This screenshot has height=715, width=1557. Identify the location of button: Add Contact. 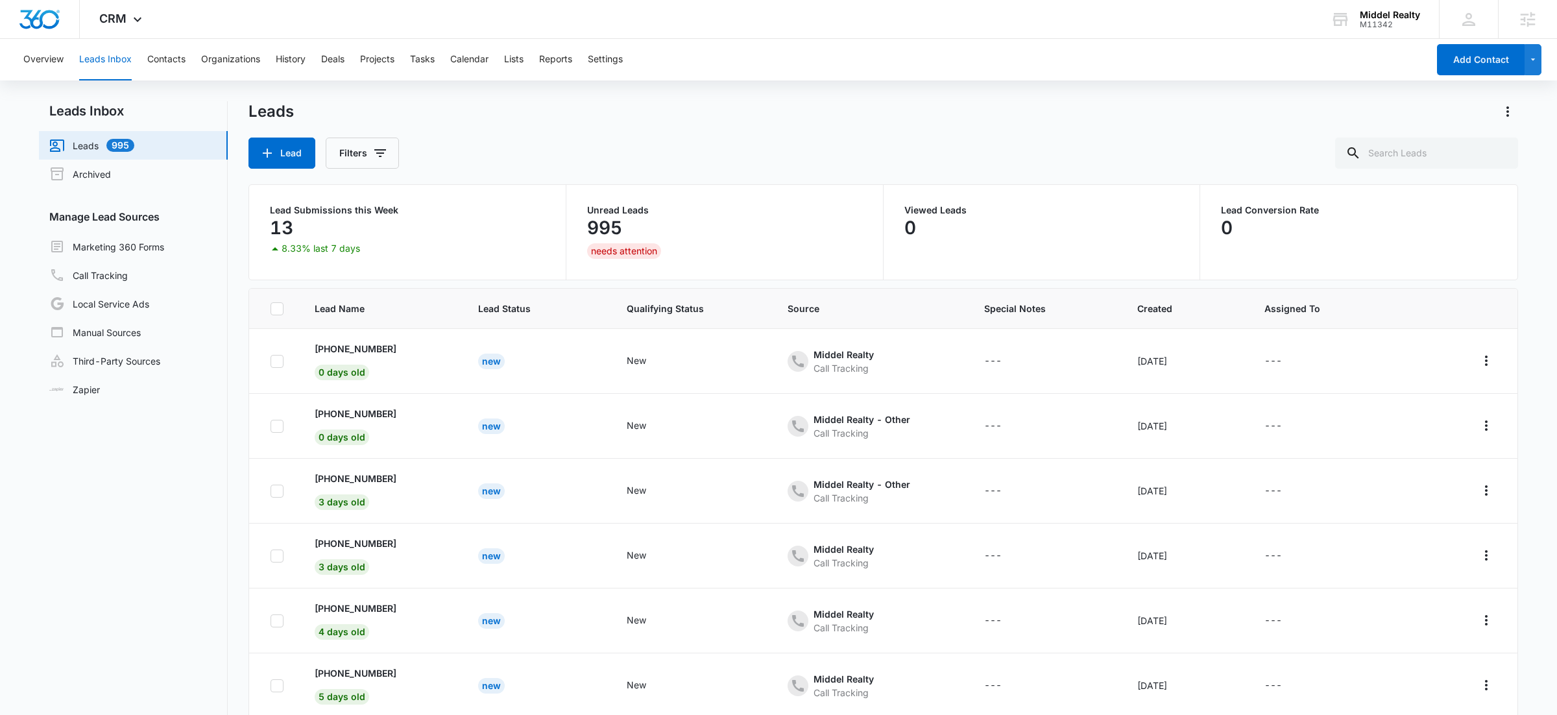
(1480, 60).